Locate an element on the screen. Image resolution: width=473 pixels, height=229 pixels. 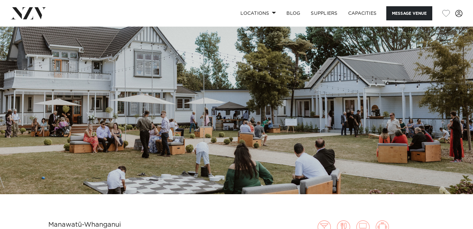
img: nzv-logo.png is located at coordinates (28, 13).